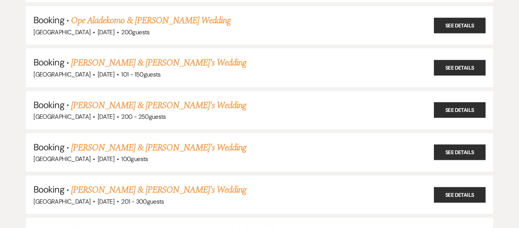 The image size is (519, 228). I want to click on span: 100 guests, so click(135, 158).